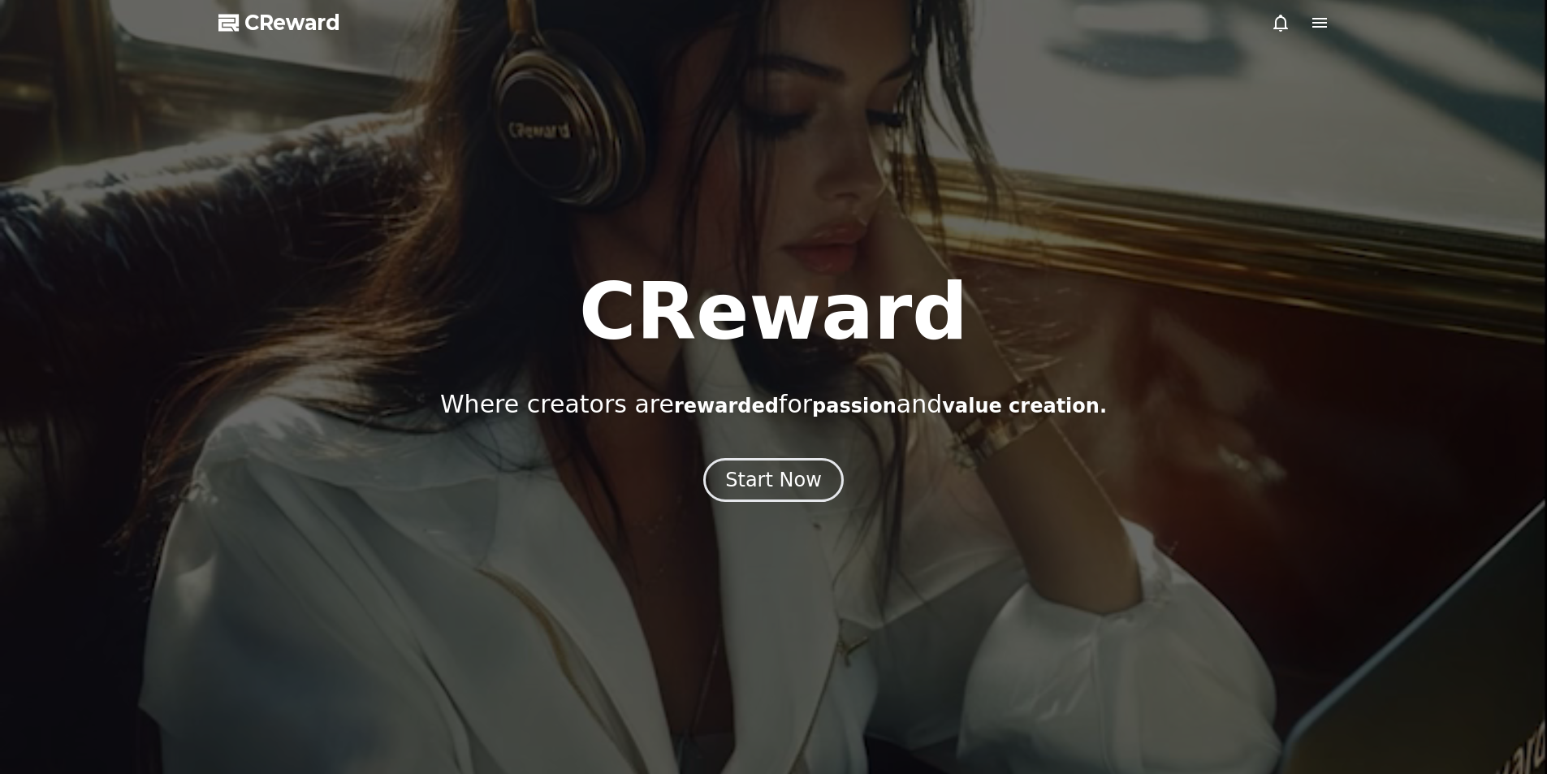  I want to click on button: Start Now, so click(773, 480).